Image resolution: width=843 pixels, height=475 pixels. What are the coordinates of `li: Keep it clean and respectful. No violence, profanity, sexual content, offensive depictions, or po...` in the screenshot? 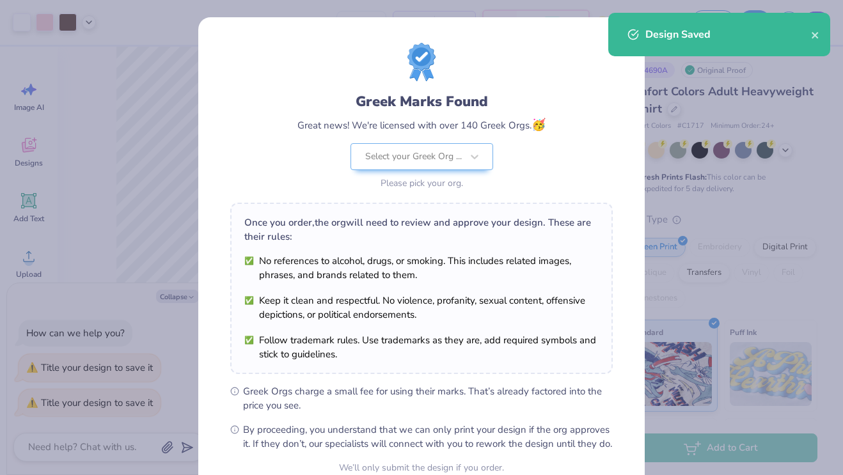 It's located at (422, 308).